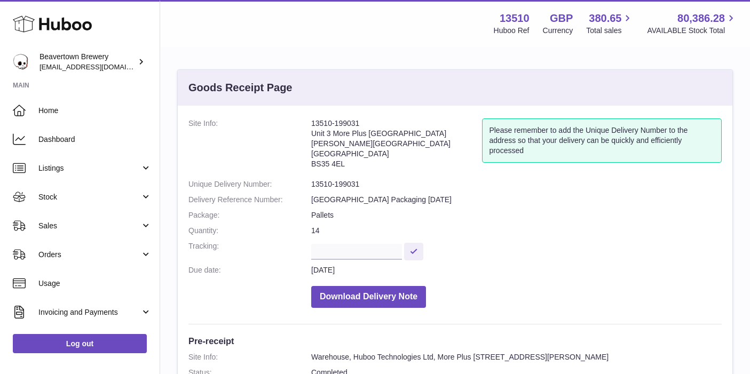 This screenshot has width=750, height=374. What do you see at coordinates (511, 30) in the screenshot?
I see `div: Huboo Ref` at bounding box center [511, 30].